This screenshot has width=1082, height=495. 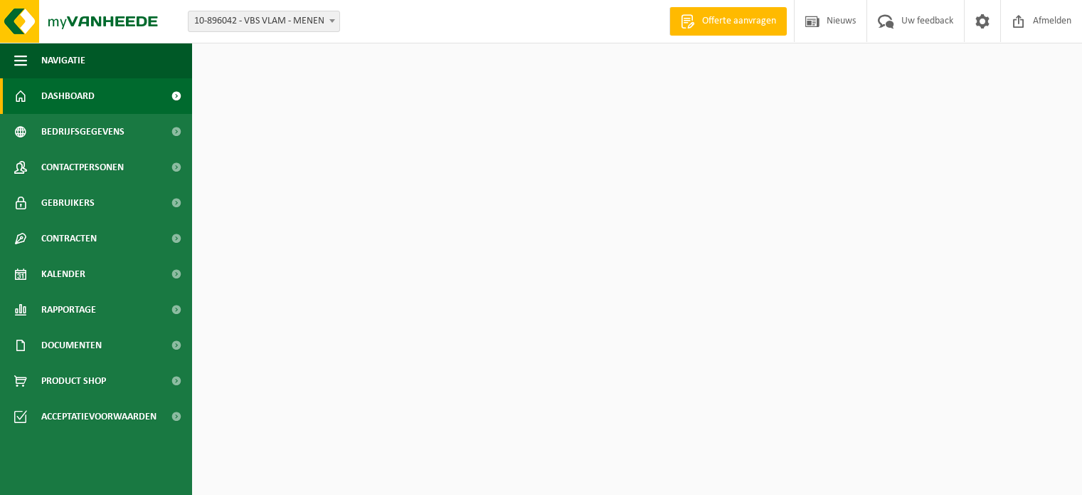 What do you see at coordinates (69, 238) in the screenshot?
I see `span: Contracten` at bounding box center [69, 238].